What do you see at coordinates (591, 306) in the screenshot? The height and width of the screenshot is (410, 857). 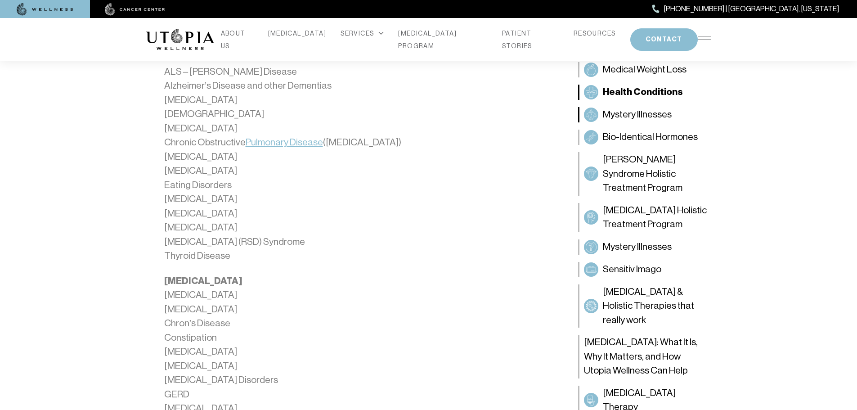 I see `img: Long COVID & Holistic Therapies that really work` at bounding box center [591, 306].